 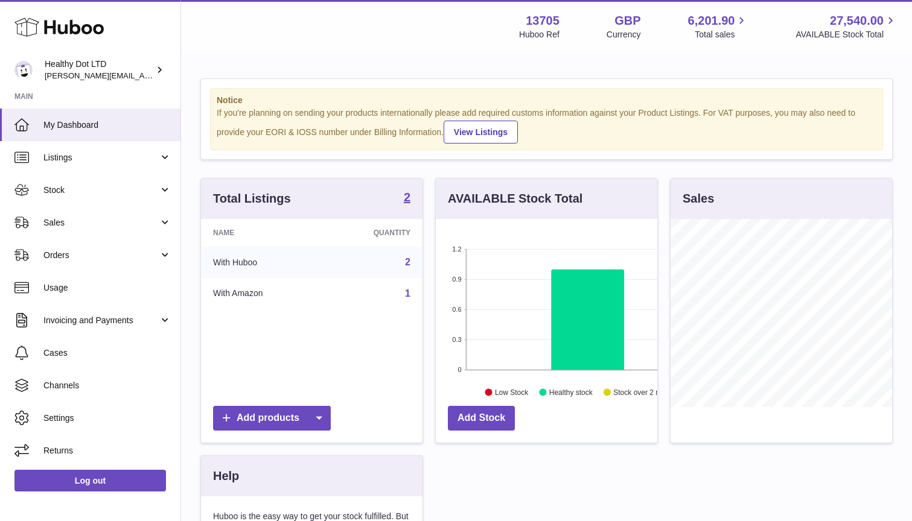 What do you see at coordinates (718, 27) in the screenshot?
I see `a: 6,201.90 Total sales` at bounding box center [718, 27].